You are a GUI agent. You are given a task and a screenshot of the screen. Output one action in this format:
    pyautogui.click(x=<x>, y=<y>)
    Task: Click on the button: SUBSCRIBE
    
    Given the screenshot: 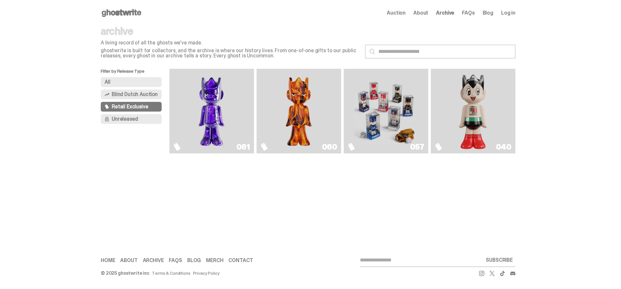 What is the action you would take?
    pyautogui.click(x=499, y=260)
    